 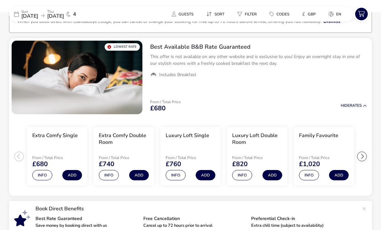 What do you see at coordinates (257, 157) in the screenshot?
I see `swiper-slide: 4 / 7` at bounding box center [257, 157].